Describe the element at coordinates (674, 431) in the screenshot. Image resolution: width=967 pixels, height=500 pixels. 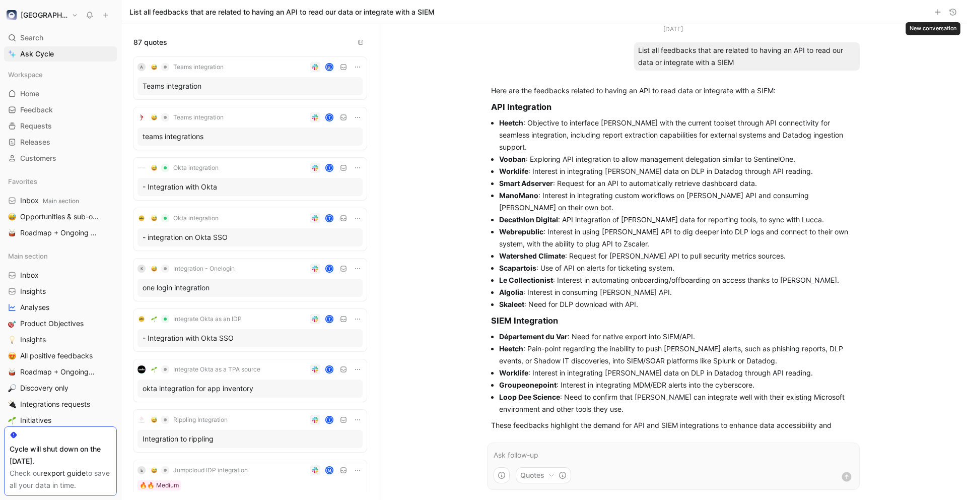
I see `p: These feedbacks highlight the demand for API and SIEM integrations to enhance data accessibility ...` at that location.